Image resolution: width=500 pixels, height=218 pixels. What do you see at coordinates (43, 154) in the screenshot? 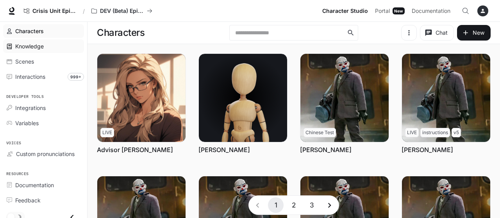
I see `a: Custom pronunciations` at bounding box center [43, 154].